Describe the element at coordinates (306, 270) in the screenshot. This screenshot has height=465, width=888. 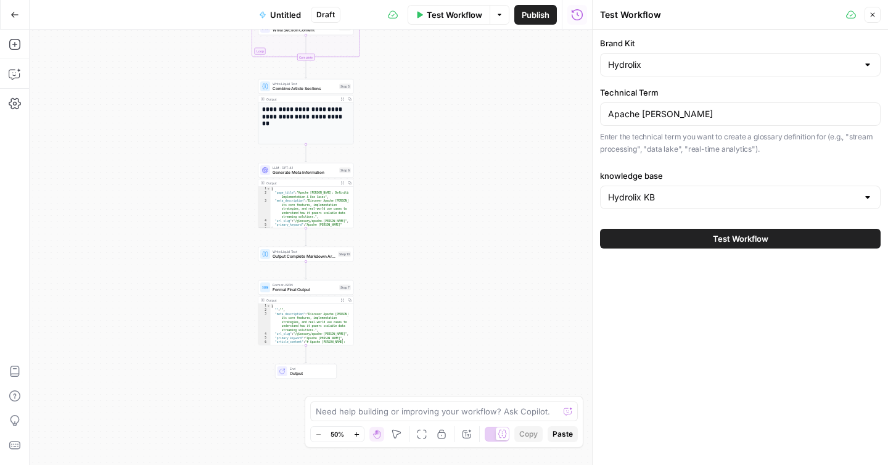
I see `g: Edge from step_10 to step_7` at that location.